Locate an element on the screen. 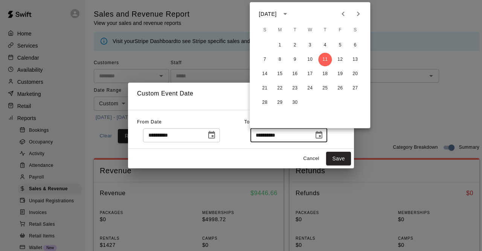 Image resolution: width=482 pixels, height=251 pixels. button: 17 is located at coordinates (310, 74).